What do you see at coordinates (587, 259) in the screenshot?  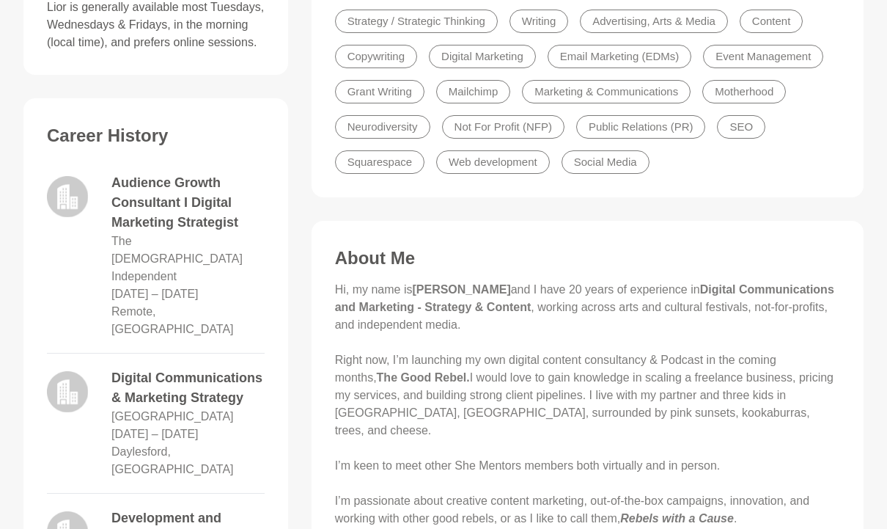 I see `h3: About Me` at bounding box center [587, 259].